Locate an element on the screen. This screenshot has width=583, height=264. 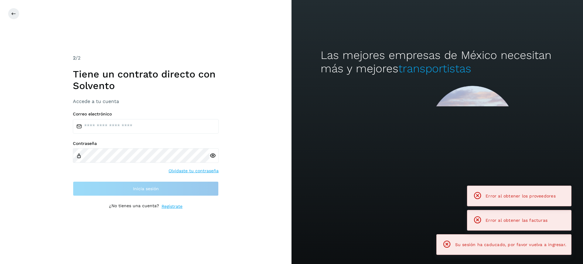
label: Contraseña is located at coordinates (146, 143).